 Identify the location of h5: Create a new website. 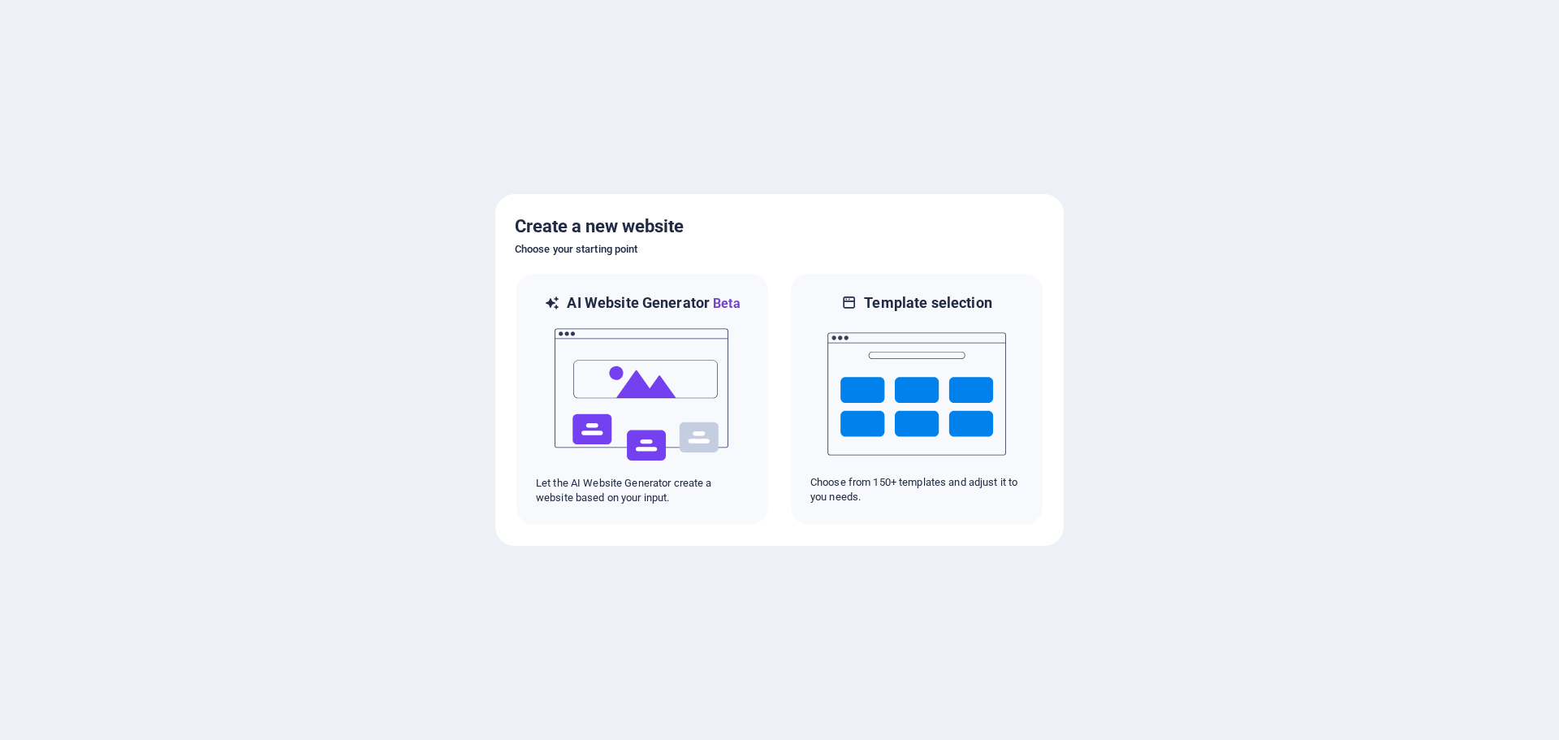
(780, 227).